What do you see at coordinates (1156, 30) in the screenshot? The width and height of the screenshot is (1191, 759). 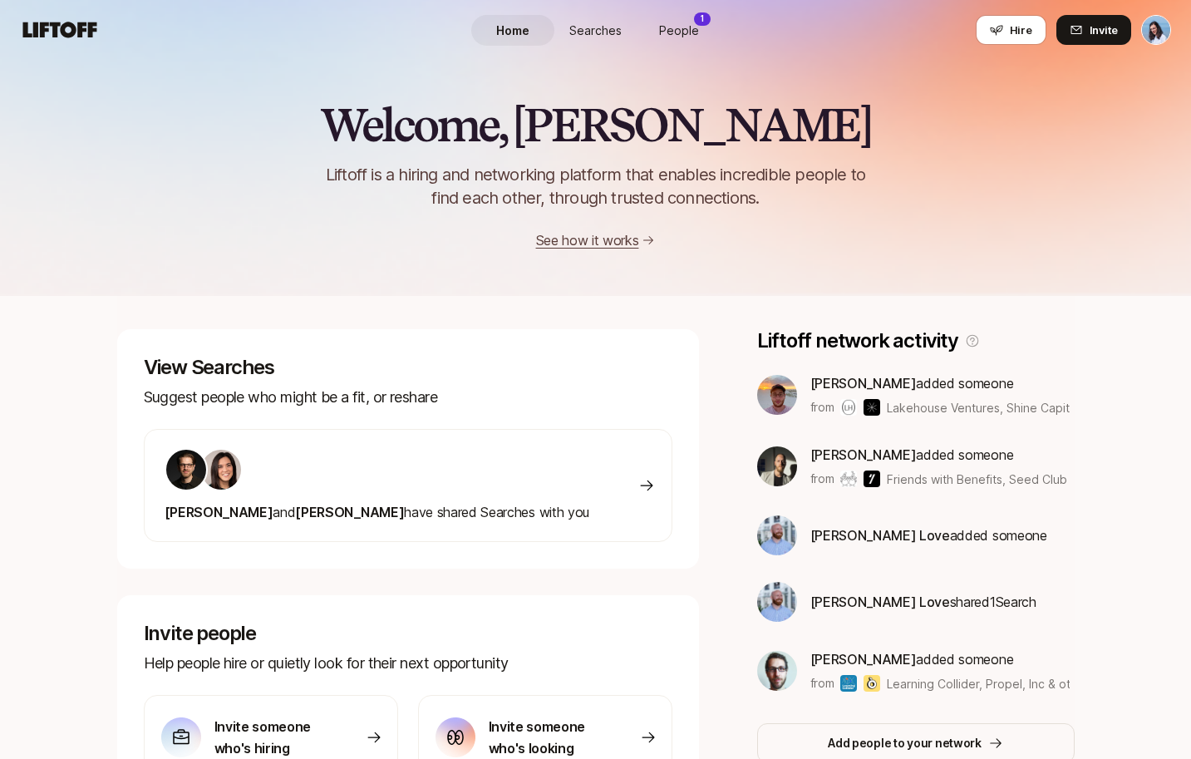 I see `button: Dan Tase` at bounding box center [1156, 30].